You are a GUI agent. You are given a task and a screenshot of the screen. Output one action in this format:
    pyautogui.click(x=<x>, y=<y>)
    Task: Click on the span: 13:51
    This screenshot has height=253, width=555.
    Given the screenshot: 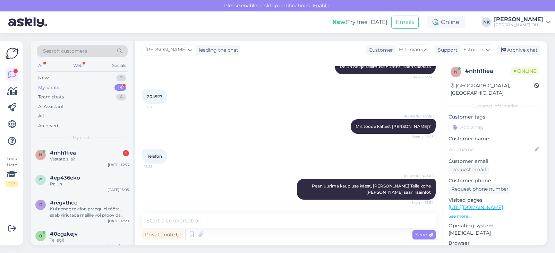 What is the action you would take?
    pyautogui.click(x=157, y=107)
    